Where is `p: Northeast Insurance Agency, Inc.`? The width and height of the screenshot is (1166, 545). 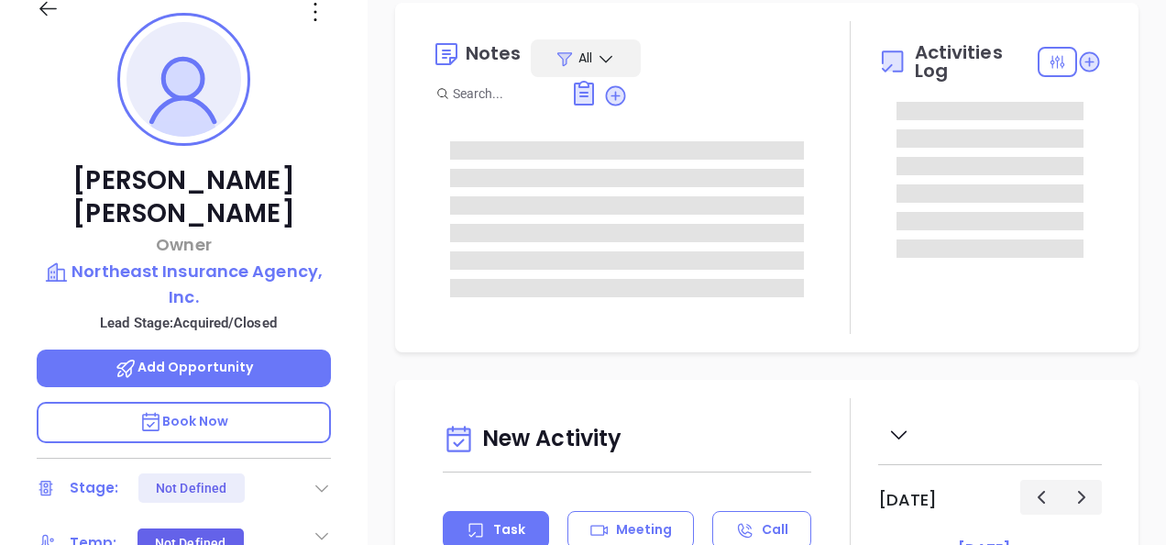
p: Northeast Insurance Agency, Inc. is located at coordinates (183, 283).